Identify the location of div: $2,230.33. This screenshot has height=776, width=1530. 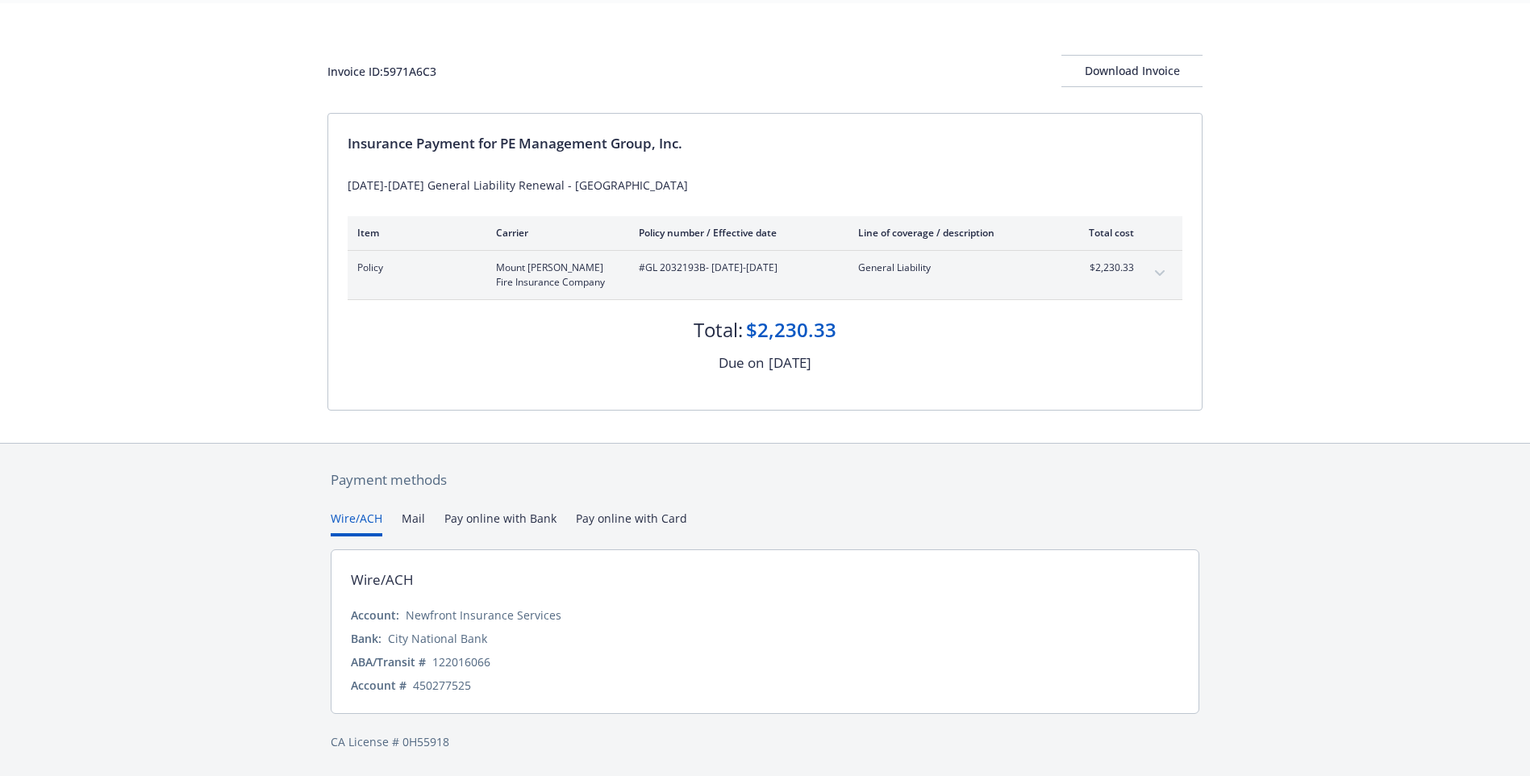
(791, 330).